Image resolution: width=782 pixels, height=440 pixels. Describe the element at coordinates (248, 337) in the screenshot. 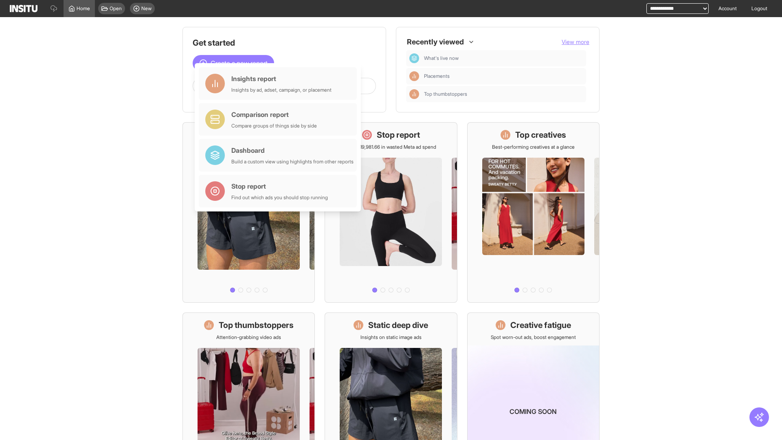

I see `p: Attention-grabbing video ads` at that location.